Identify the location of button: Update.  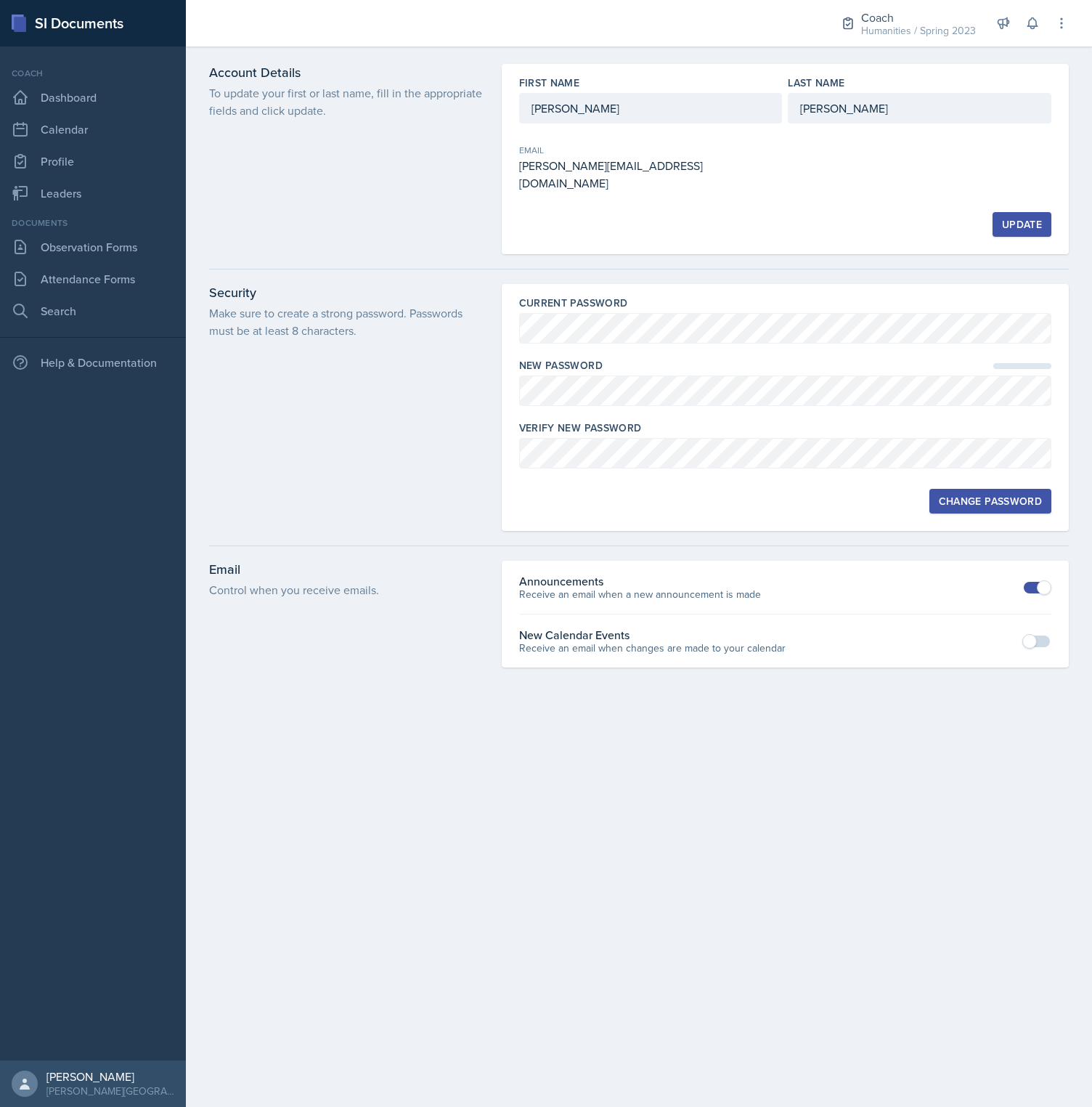
(1022, 224).